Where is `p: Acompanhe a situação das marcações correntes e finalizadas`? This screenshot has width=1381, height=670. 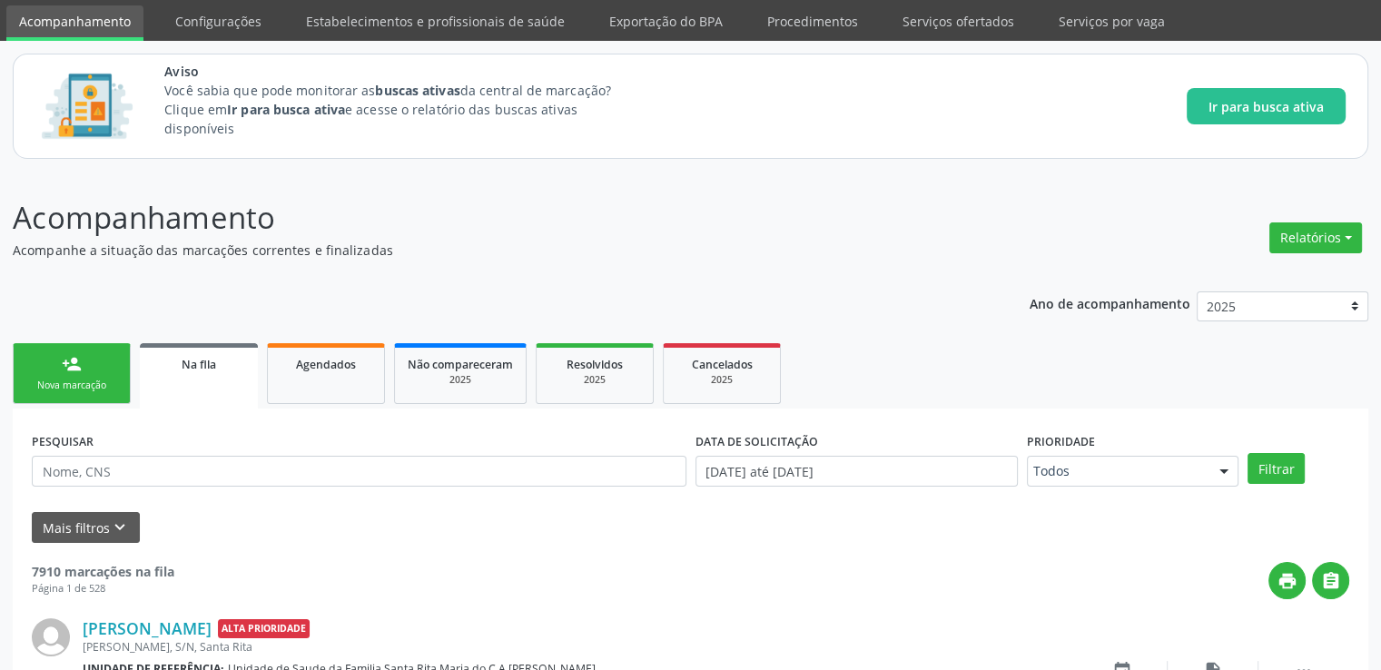 p: Acompanhe a situação das marcações correntes e finalizadas is located at coordinates (487, 250).